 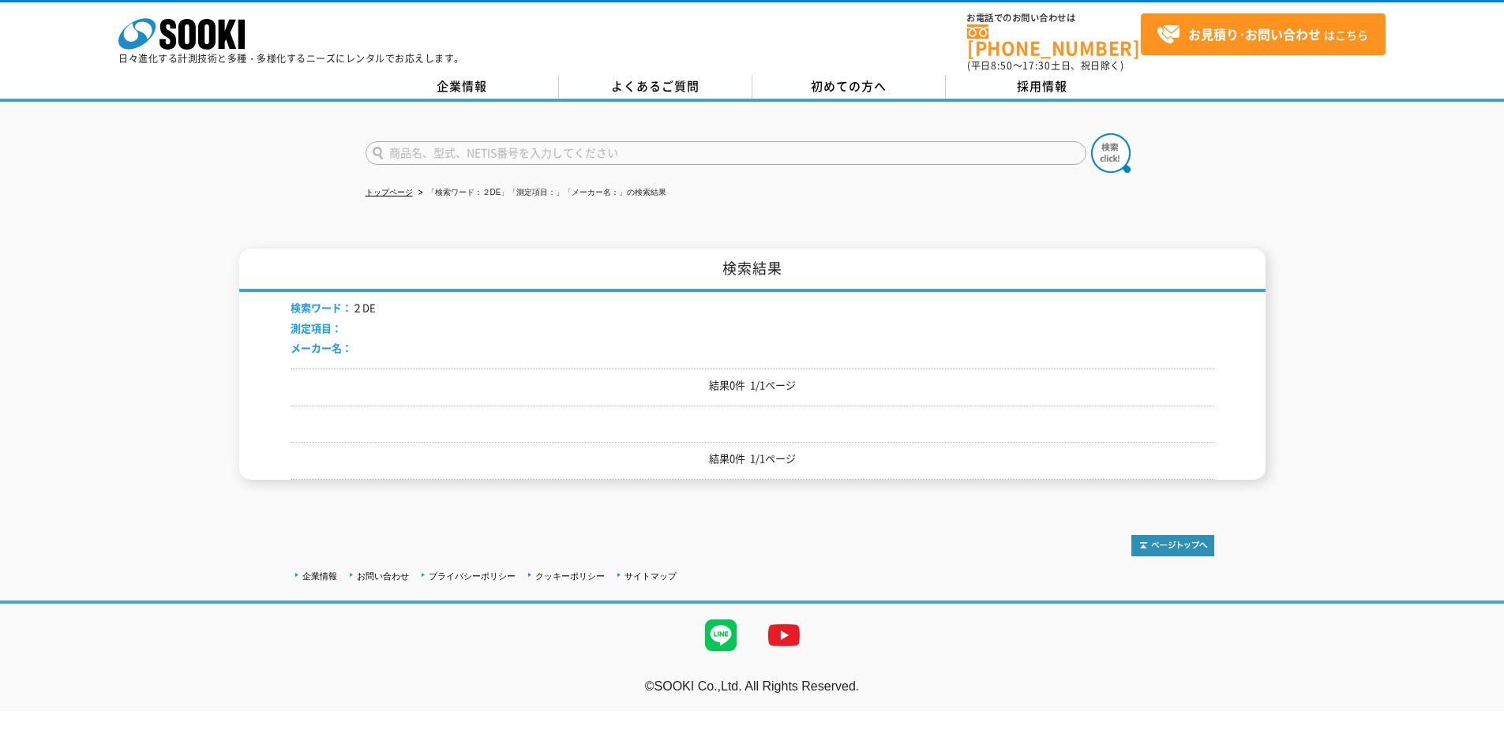 I want to click on a: 初めての方へ, so click(x=849, y=87).